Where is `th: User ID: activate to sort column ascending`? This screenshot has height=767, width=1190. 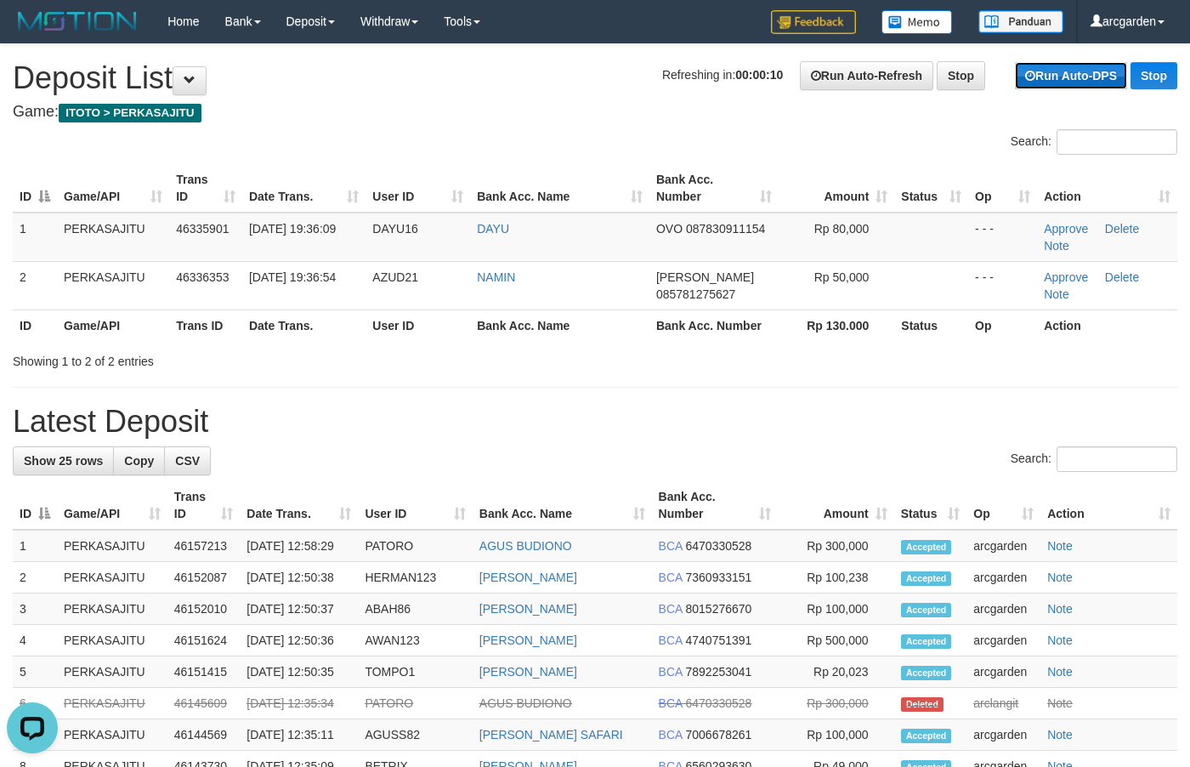
th: User ID: activate to sort column ascending is located at coordinates (417, 188).